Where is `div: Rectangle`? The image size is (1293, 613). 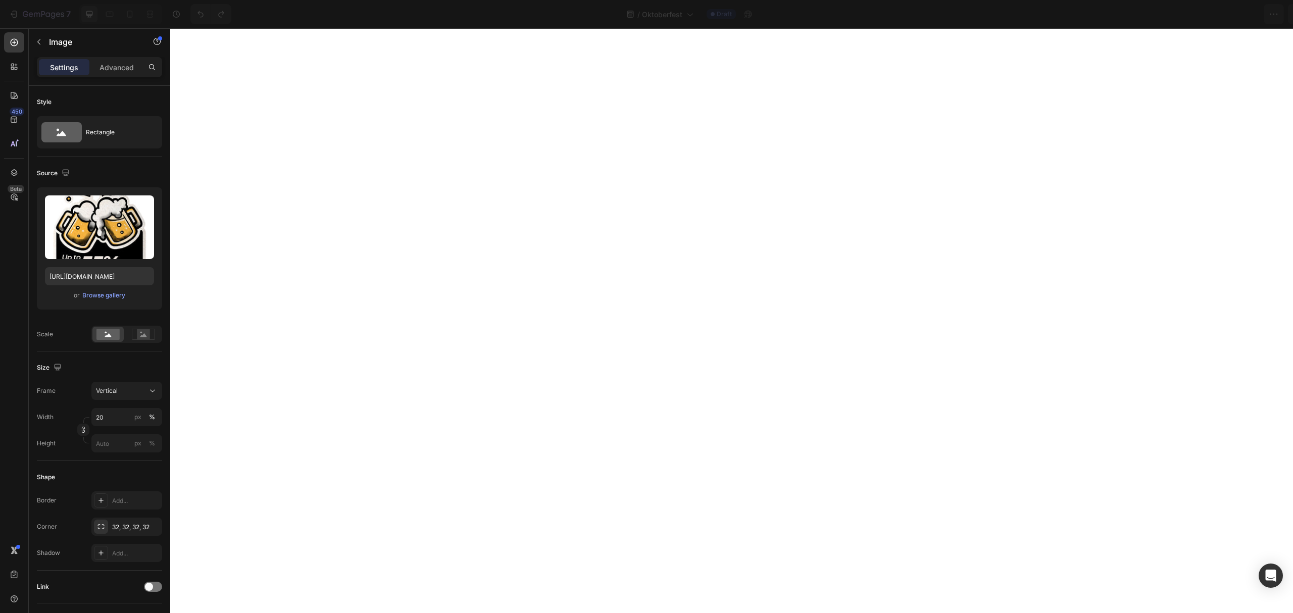
div: Rectangle is located at coordinates (117, 132).